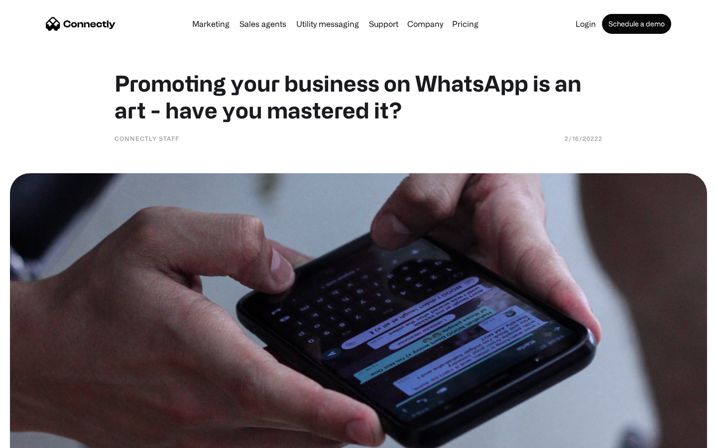 This screenshot has width=717, height=448. Describe the element at coordinates (211, 24) in the screenshot. I see `a: Marketing` at that location.